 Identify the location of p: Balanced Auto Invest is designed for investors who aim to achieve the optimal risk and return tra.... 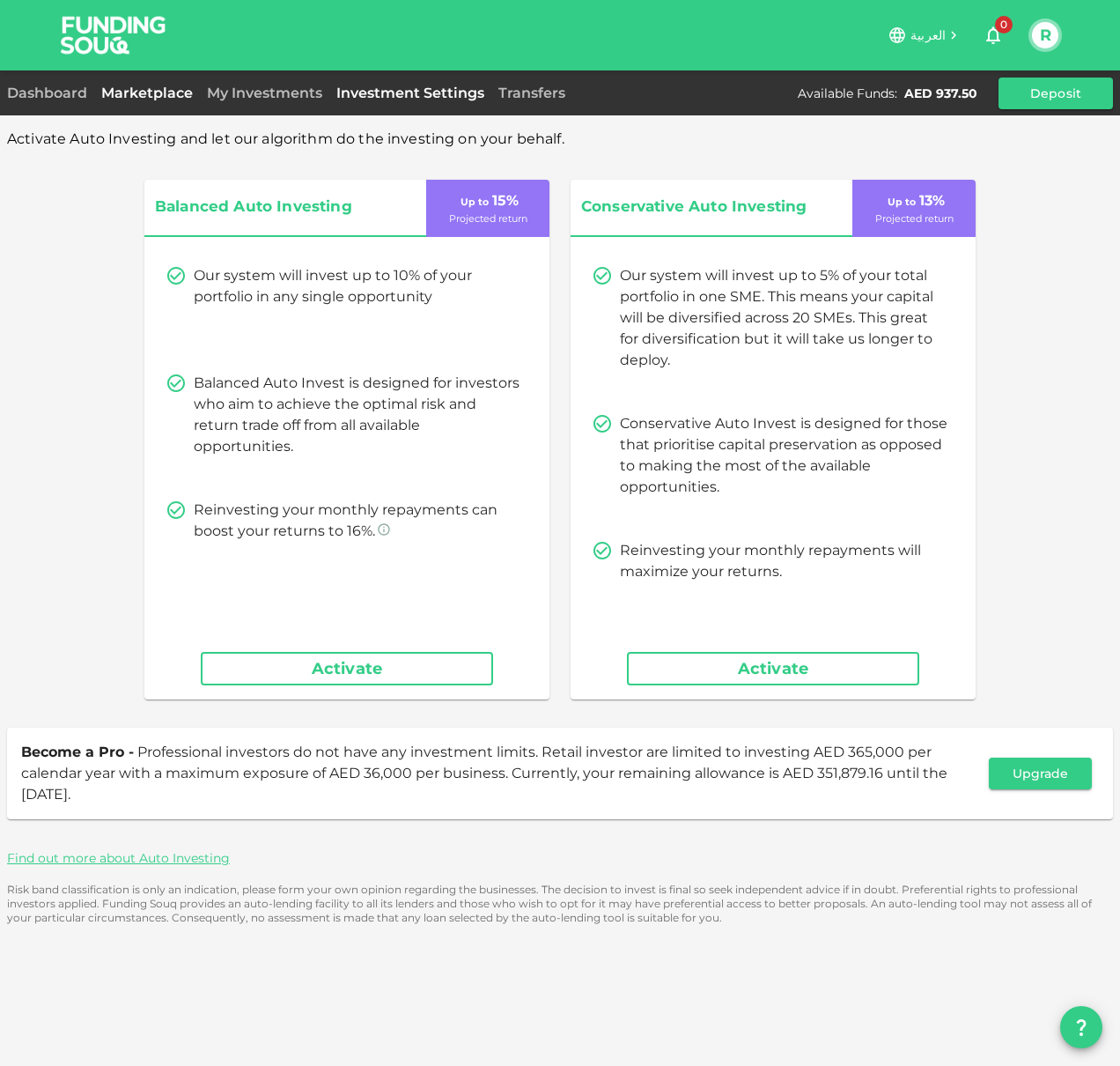
(358, 415).